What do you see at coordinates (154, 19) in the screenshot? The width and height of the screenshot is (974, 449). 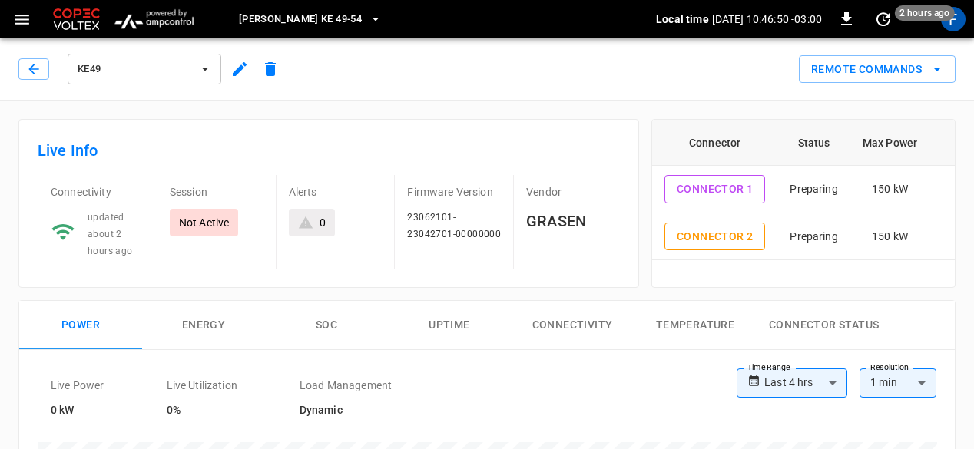 I see `img: ampcontrol.io logo` at bounding box center [154, 19].